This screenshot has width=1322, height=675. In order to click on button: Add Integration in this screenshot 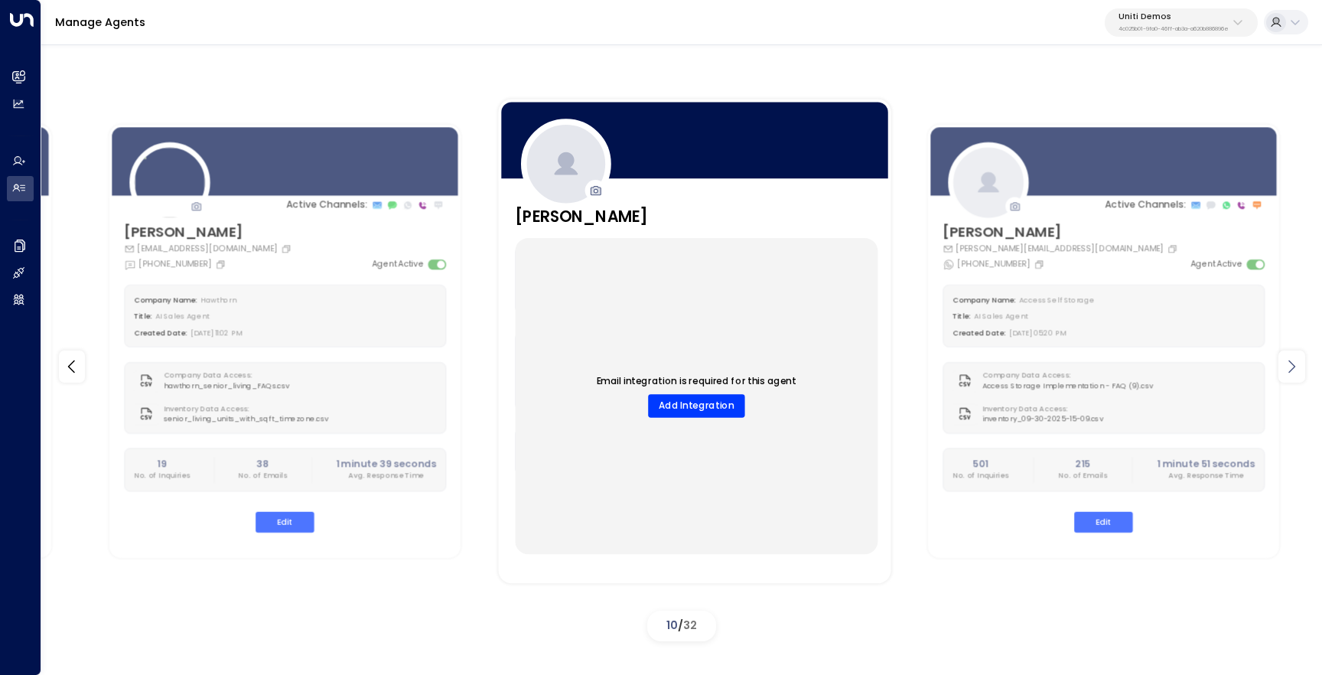, I will do `click(696, 406)`.